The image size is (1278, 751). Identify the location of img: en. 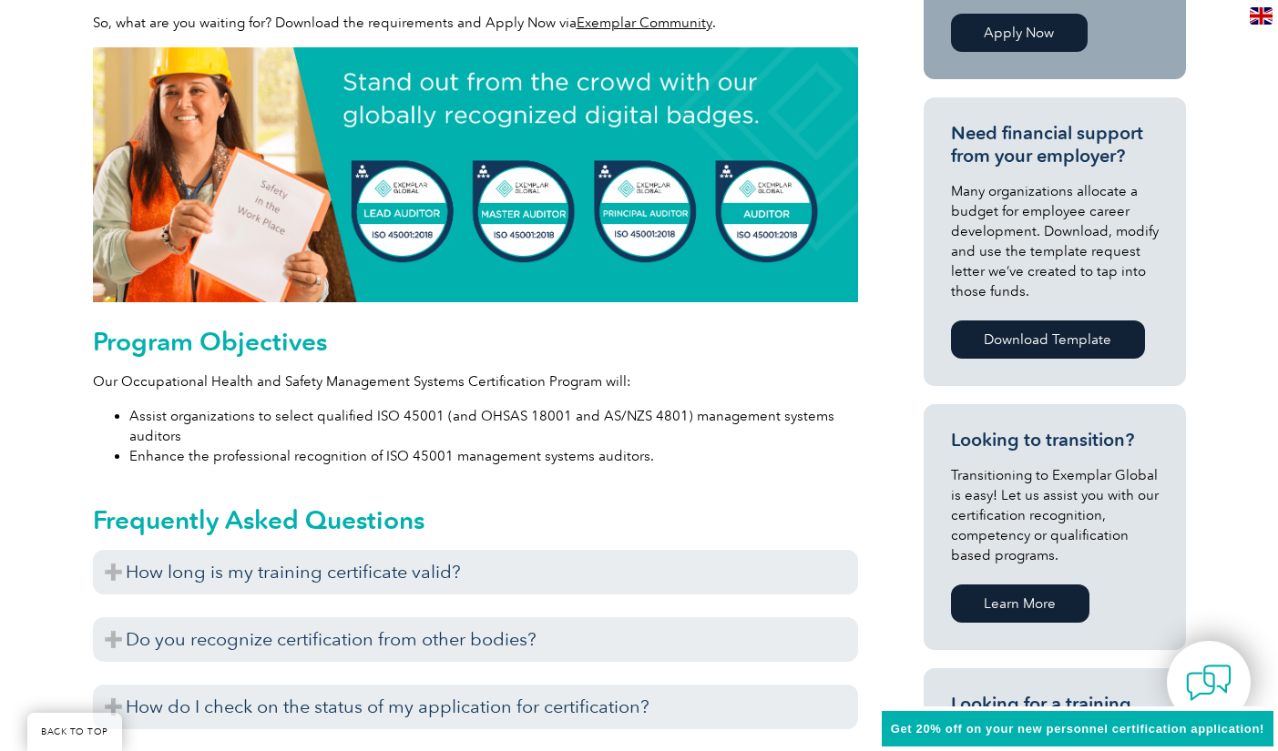
(1260, 15).